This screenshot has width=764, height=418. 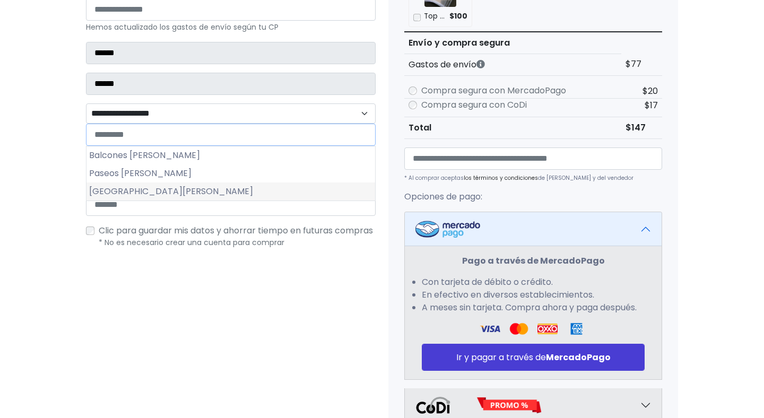 I want to click on img: Amex Logo, so click(x=577, y=329).